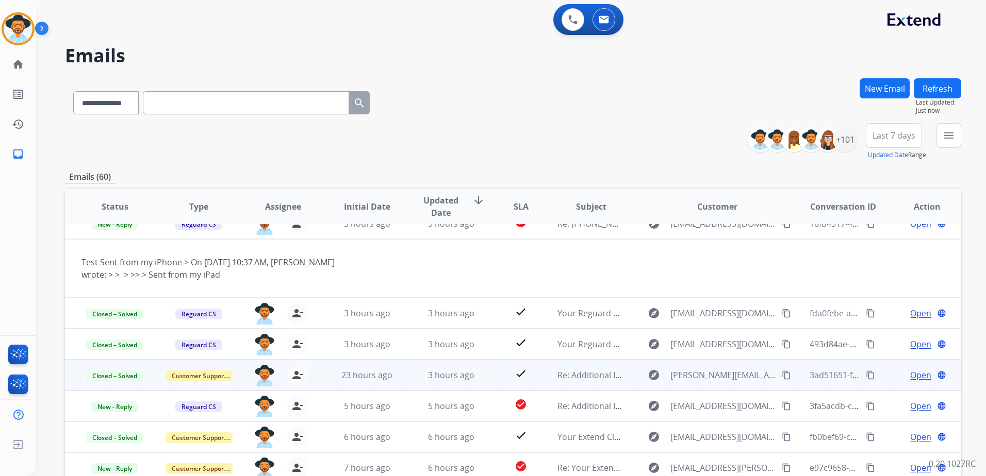 This screenshot has width=986, height=476. Describe the element at coordinates (884, 88) in the screenshot. I see `button: New Email` at that location.